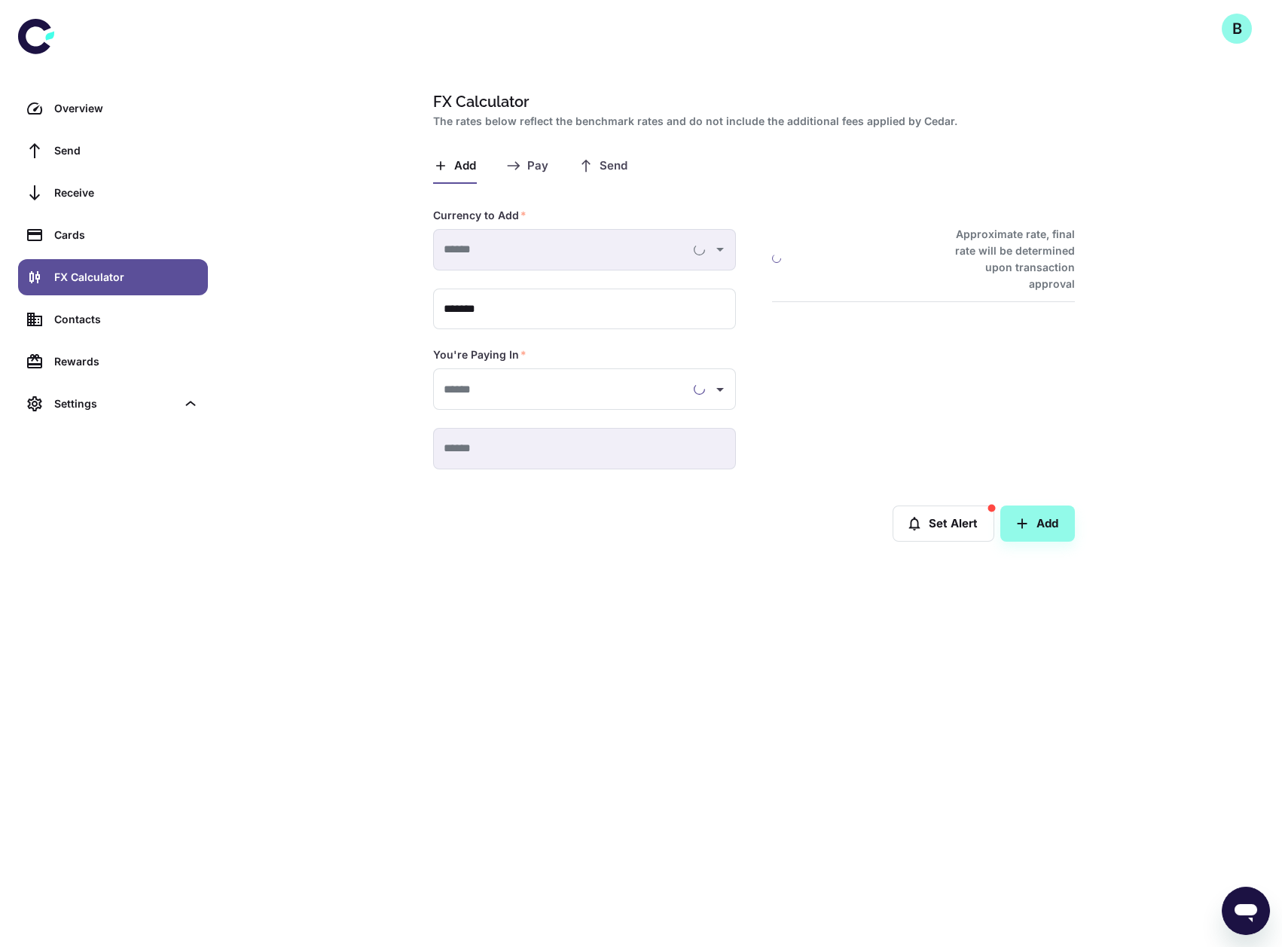 This screenshot has height=947, width=1282. What do you see at coordinates (943, 524) in the screenshot?
I see `button: Set Alert` at bounding box center [943, 524].